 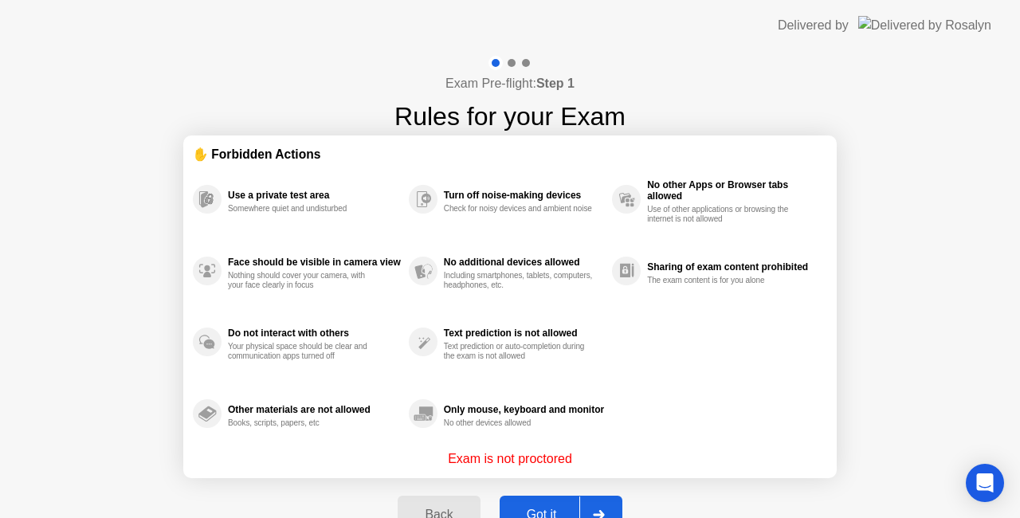 I want to click on div: Turn off noise-making devices, so click(x=524, y=195).